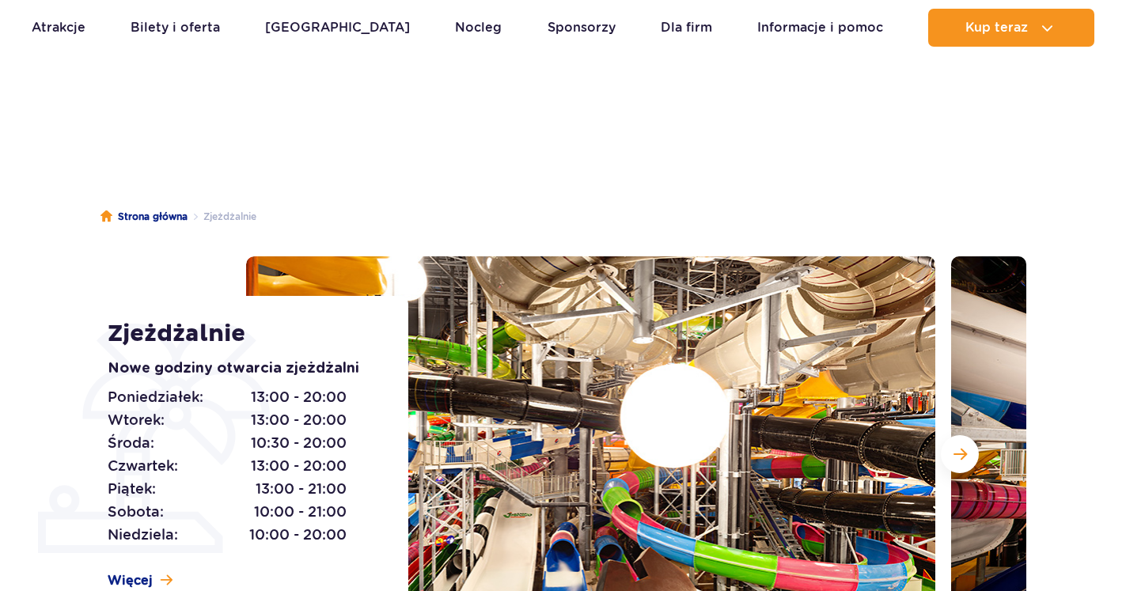  I want to click on span: Środa:, so click(131, 443).